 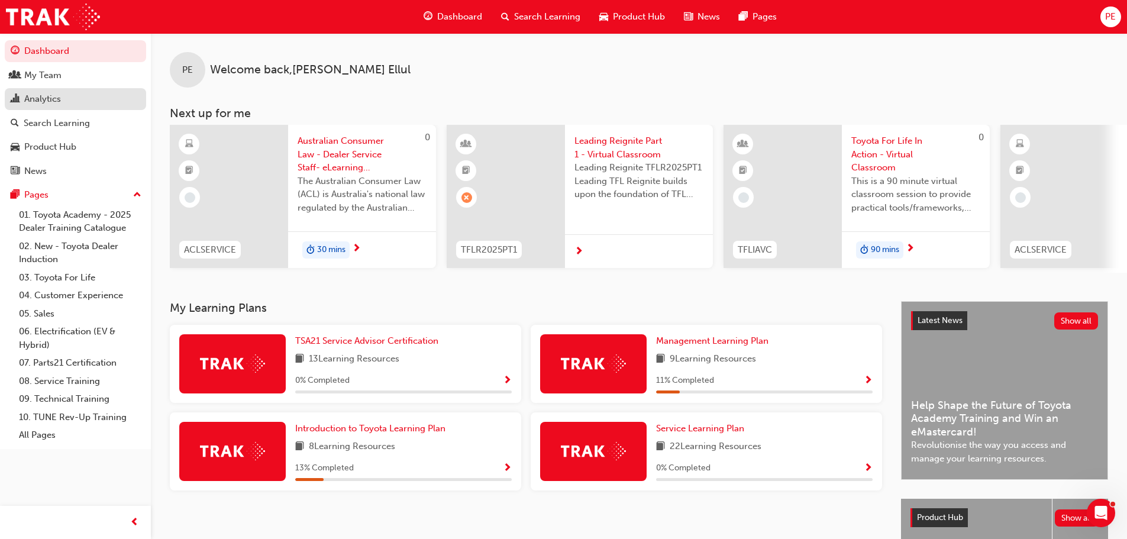 What do you see at coordinates (639, 181) in the screenshot?
I see `span: Leading Reignite TFLR2025PT1 Leading TFL Reignite builds upon the foundation of TFL Reignite, rea...` at bounding box center [639, 181].